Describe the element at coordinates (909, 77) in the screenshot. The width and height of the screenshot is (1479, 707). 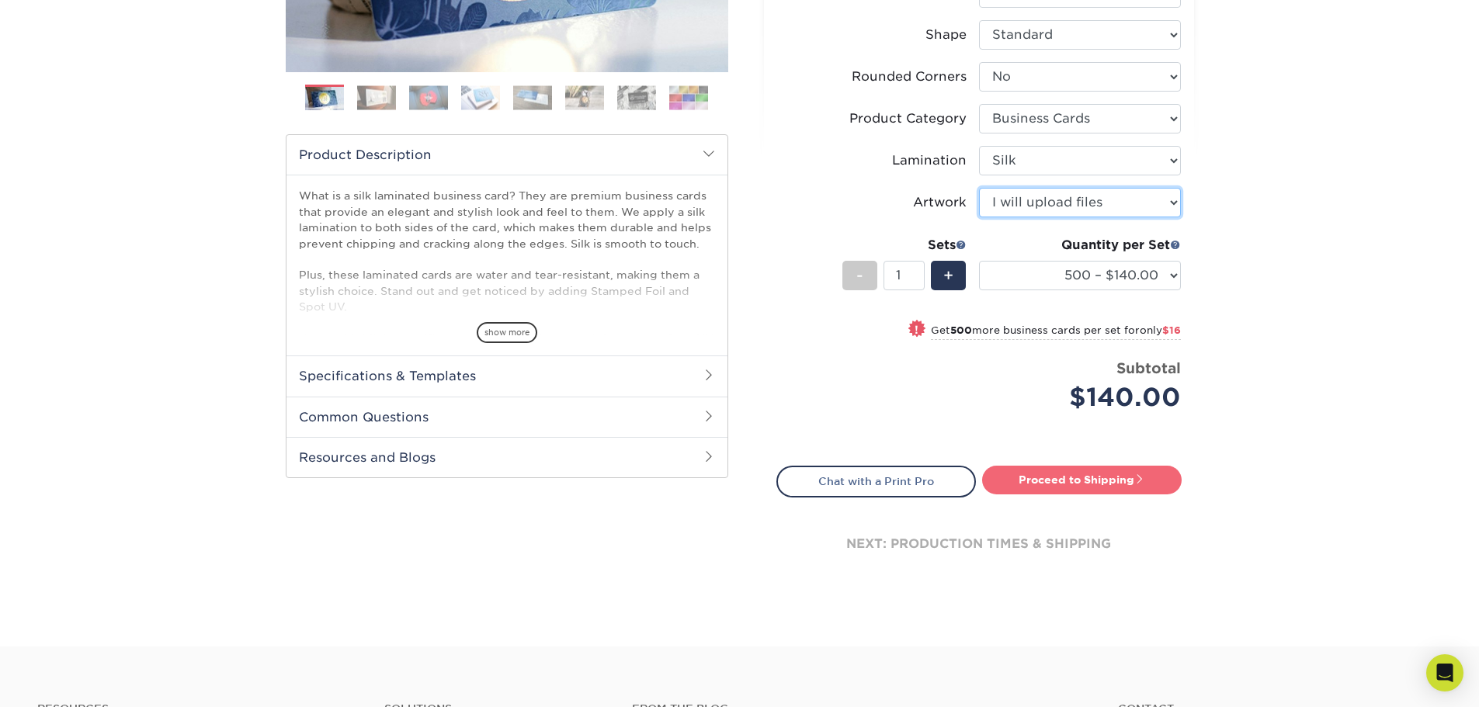
I see `div: Rounded Corners` at that location.